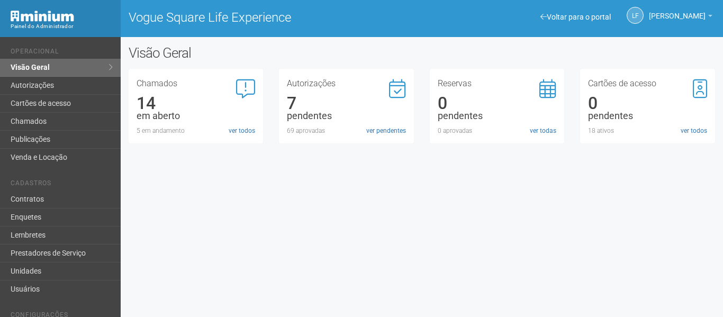 The height and width of the screenshot is (317, 723). What do you see at coordinates (543, 131) in the screenshot?
I see `a: ver todas` at bounding box center [543, 131].